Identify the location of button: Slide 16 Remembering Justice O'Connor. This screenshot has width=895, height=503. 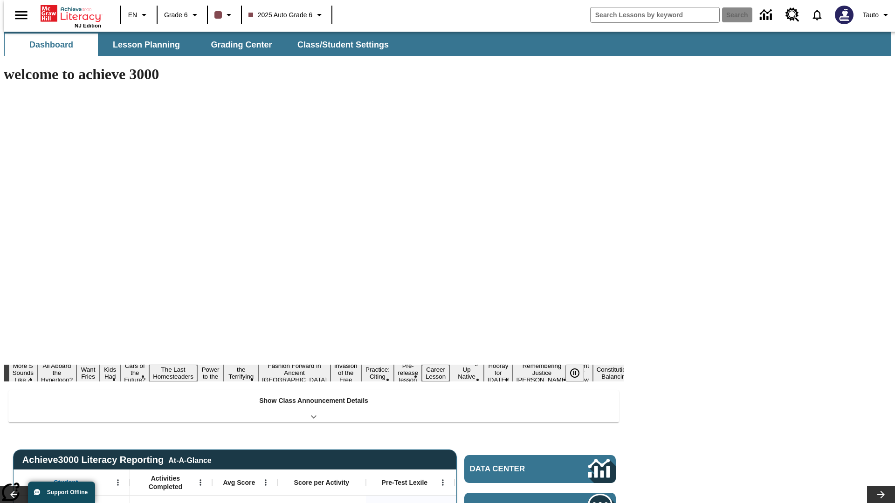
(542, 373).